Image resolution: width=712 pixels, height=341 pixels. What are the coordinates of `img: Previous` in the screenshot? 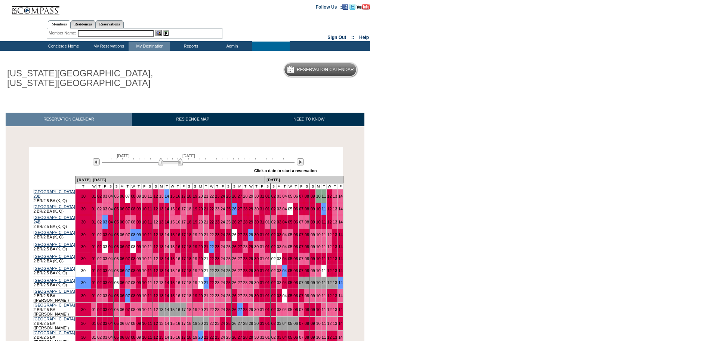 It's located at (96, 162).